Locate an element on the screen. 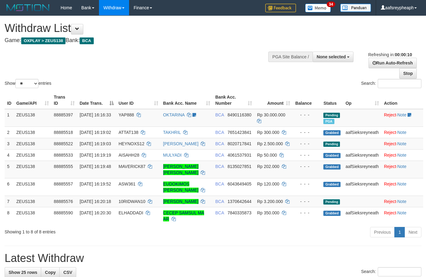 The width and height of the screenshot is (426, 277). span: Refreshing in: is located at coordinates (390, 55).